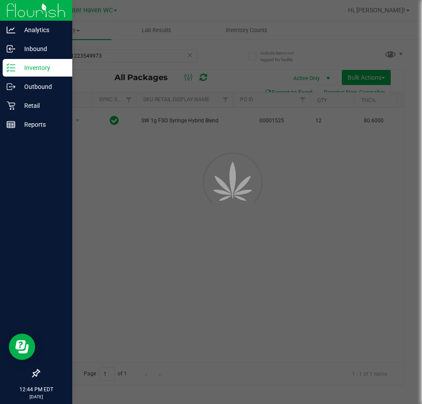  Describe the element at coordinates (42, 125) in the screenshot. I see `p: Reports` at that location.